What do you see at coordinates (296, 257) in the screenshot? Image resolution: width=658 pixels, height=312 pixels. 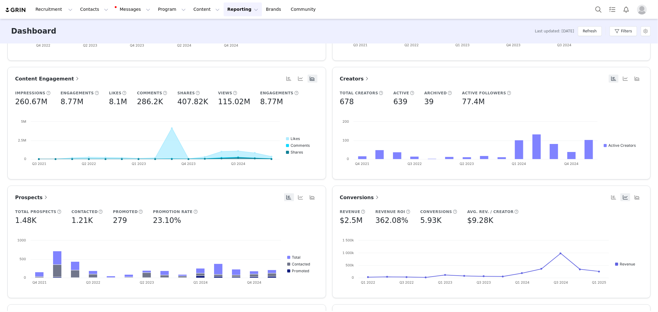 I see `text: Total` at bounding box center [296, 257].